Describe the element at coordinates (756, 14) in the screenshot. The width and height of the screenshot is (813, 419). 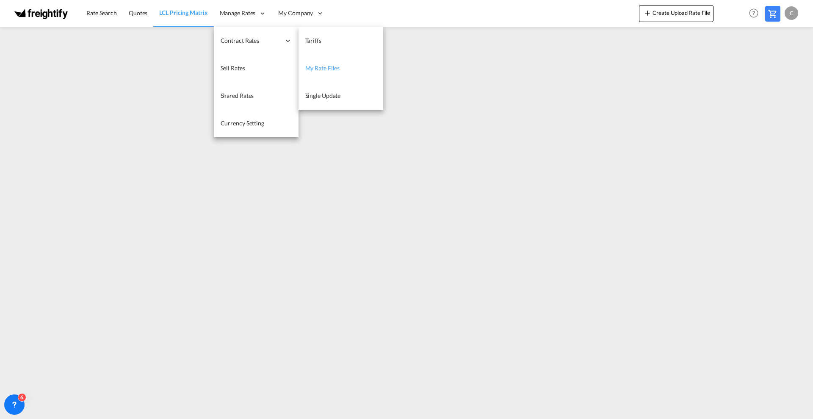
I see `div: Help` at that location.